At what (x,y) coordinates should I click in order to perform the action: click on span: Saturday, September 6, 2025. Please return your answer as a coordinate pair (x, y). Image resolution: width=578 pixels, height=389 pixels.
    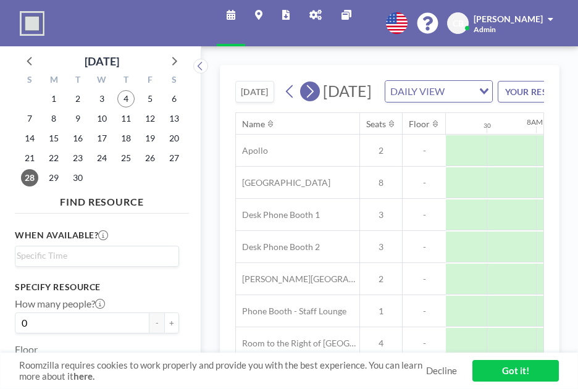
    Looking at the image, I should click on (174, 99).